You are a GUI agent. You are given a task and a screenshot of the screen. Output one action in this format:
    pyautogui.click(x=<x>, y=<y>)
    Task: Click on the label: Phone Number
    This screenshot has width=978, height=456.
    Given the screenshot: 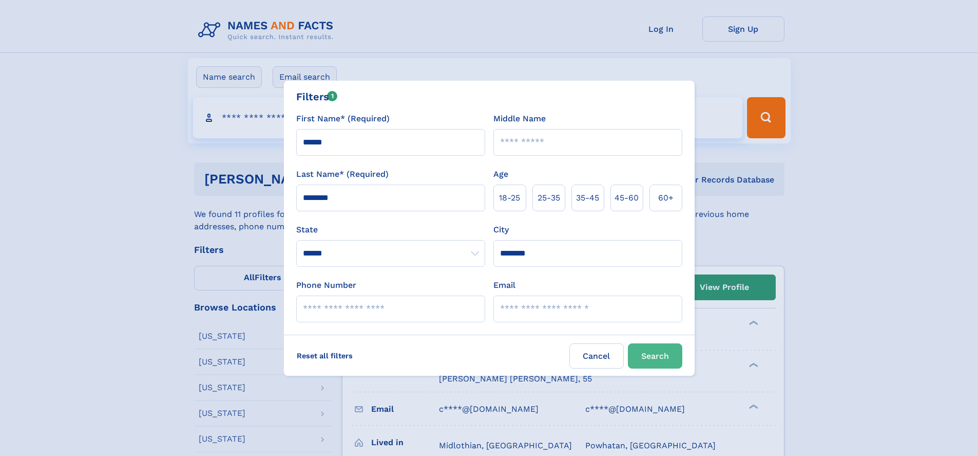 What is the action you would take?
    pyautogui.click(x=326, y=285)
    